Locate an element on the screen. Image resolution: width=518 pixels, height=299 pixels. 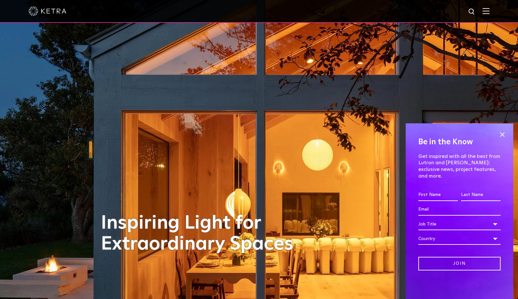
img: ketra-logo-2019-white is located at coordinates (47, 11).